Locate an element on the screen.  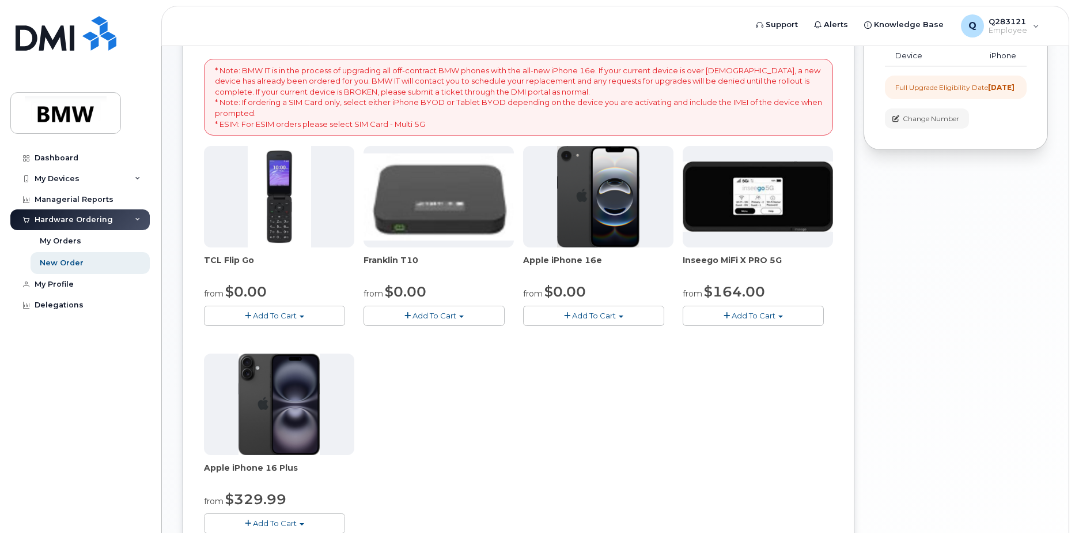
img: iphone16e.png is located at coordinates (599, 197).